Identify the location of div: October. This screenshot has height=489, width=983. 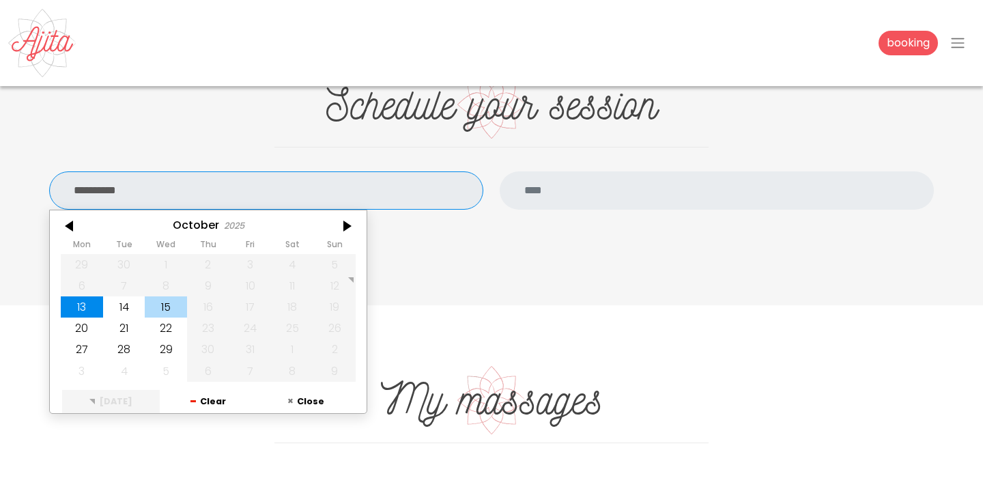
(196, 225).